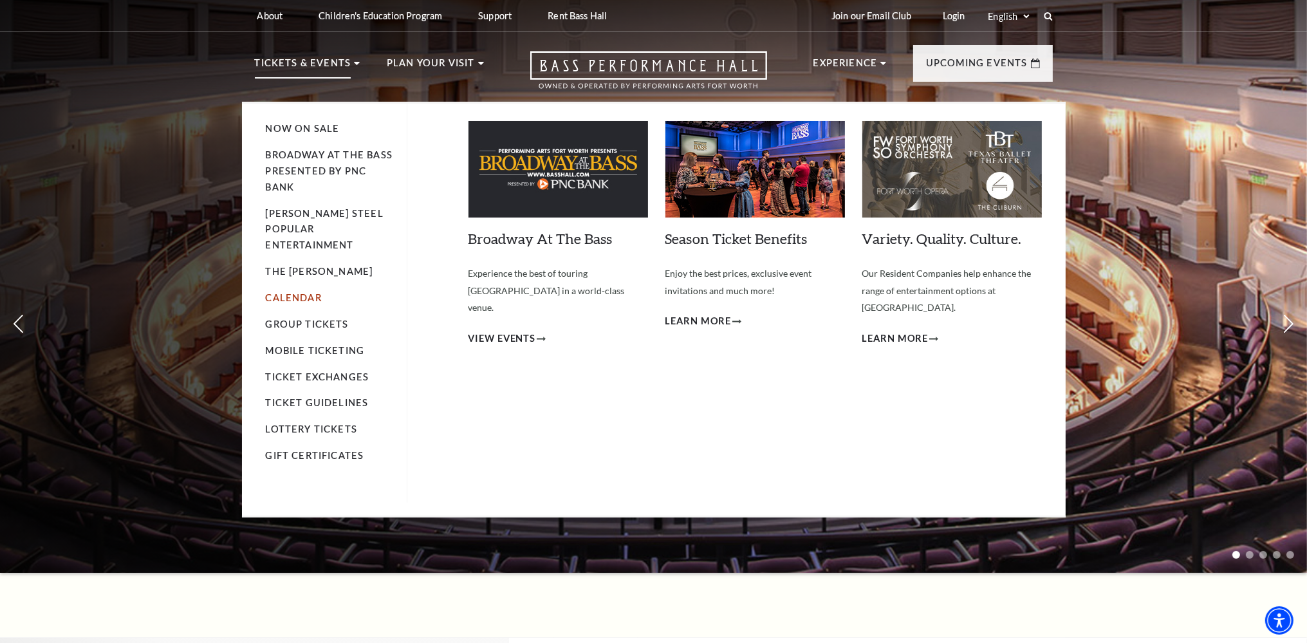 This screenshot has height=643, width=1307. Describe the element at coordinates (942, 238) in the screenshot. I see `a: Variety. Quality. Culture.` at that location.